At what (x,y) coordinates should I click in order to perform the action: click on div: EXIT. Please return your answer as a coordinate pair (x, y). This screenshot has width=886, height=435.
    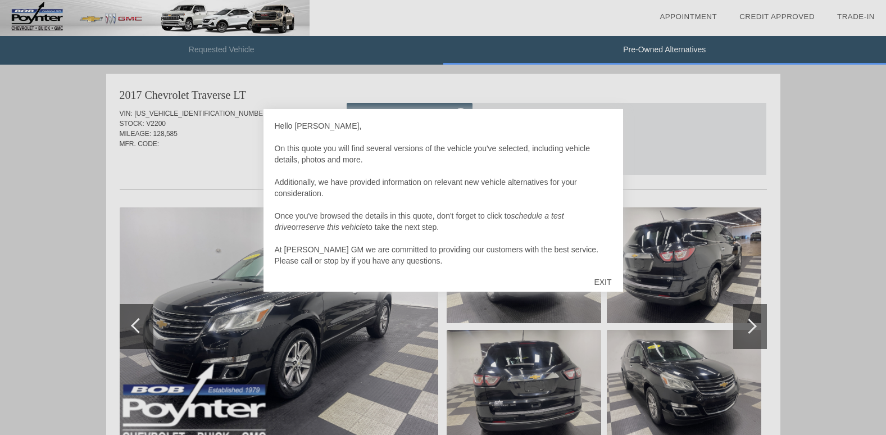
    Looking at the image, I should click on (603, 282).